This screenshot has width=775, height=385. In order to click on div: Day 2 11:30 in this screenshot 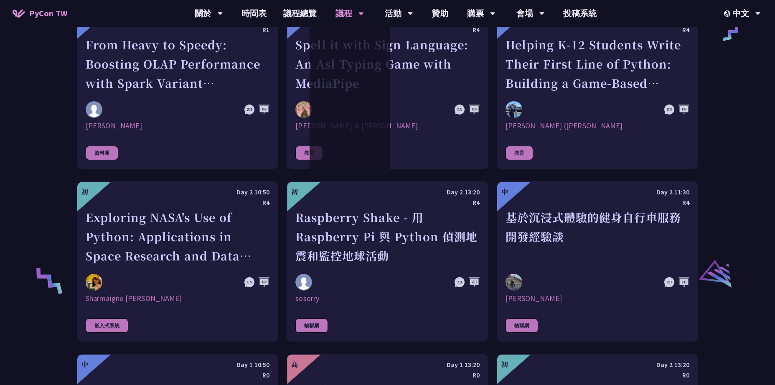, I will do `click(598, 192)`.